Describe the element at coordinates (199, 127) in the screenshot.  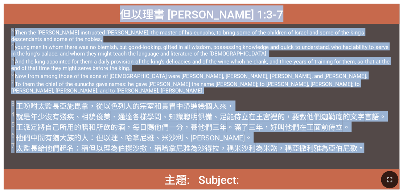
I see `wh559: 太監` at that location.